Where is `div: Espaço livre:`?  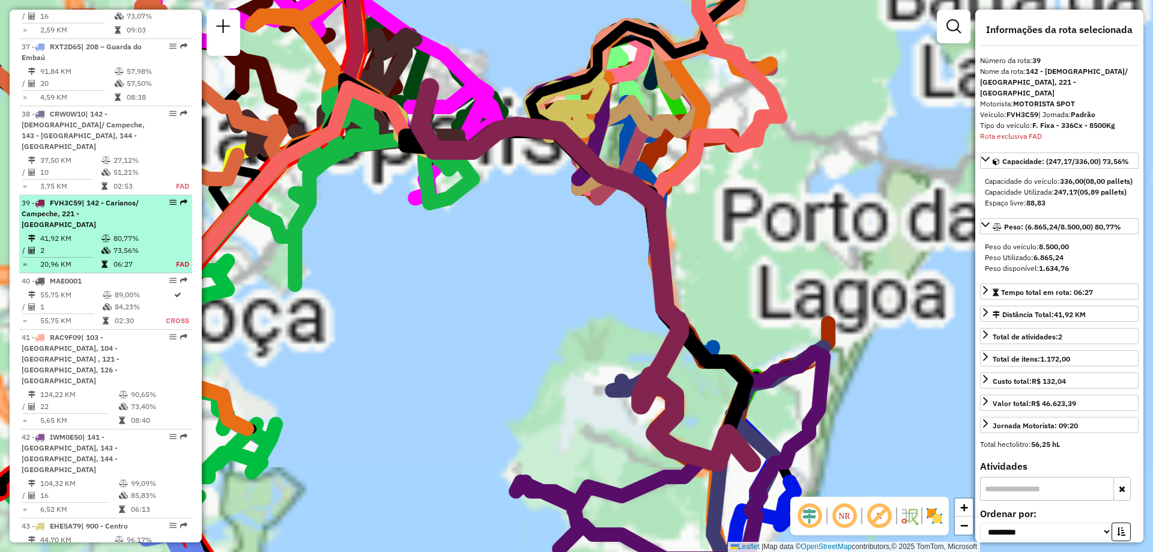
div: Espaço livre: is located at coordinates (1059, 203).